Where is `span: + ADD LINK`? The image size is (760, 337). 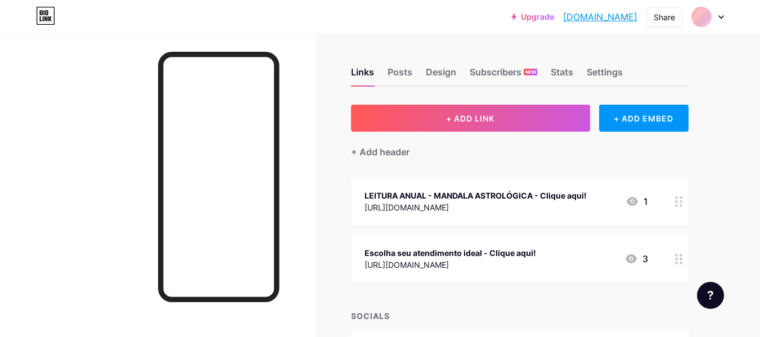 span: + ADD LINK is located at coordinates (471, 118).